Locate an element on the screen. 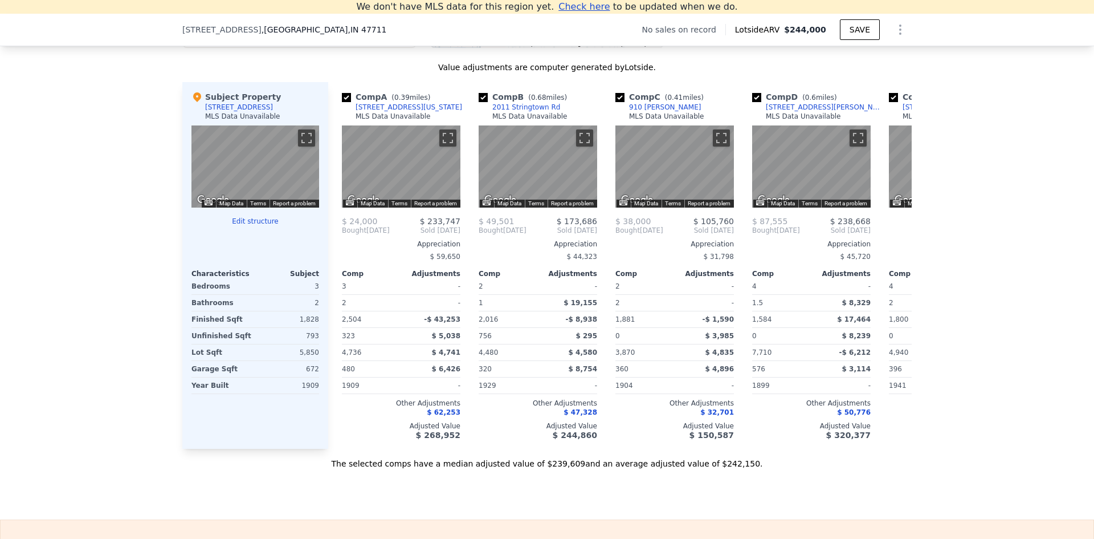  button: Keyboard shortcuts is located at coordinates (760, 202).